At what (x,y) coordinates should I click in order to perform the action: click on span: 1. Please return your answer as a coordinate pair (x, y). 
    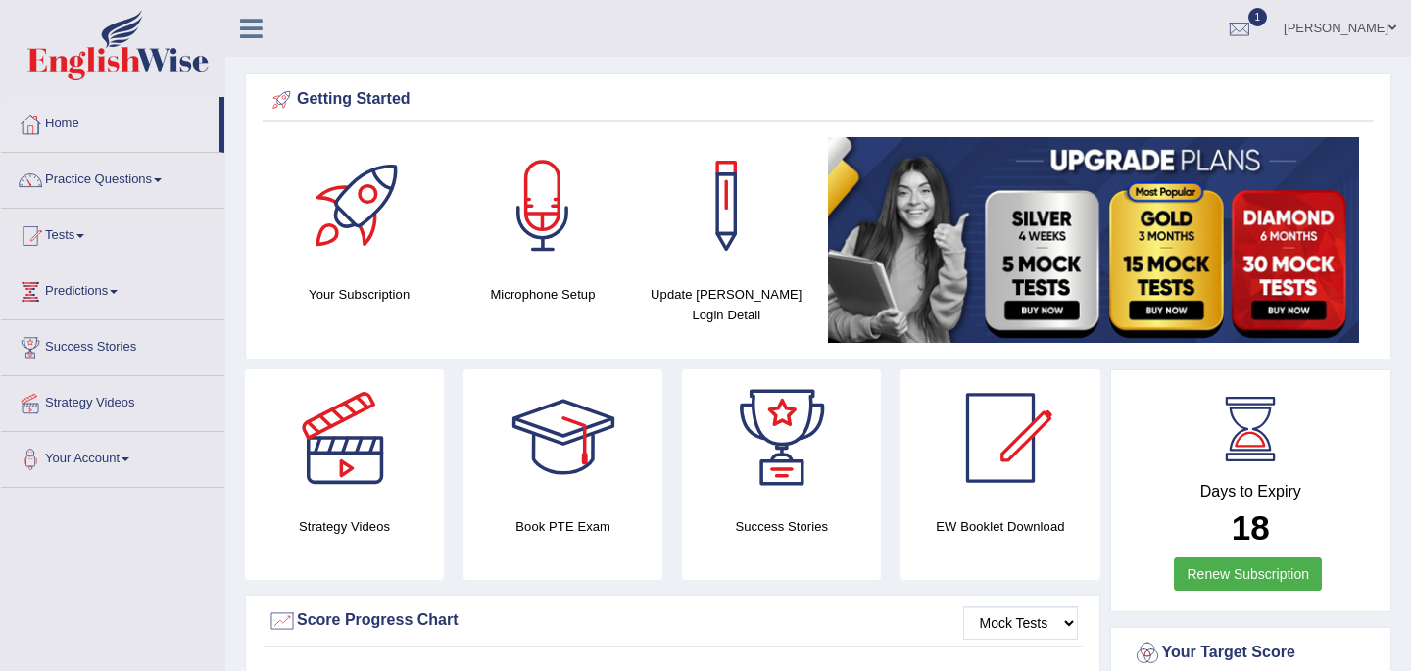
    Looking at the image, I should click on (1258, 17).